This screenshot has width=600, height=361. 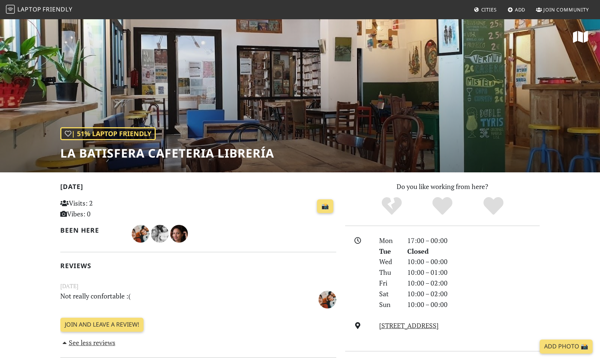 What do you see at coordinates (57, 9) in the screenshot?
I see `span: Friendly` at bounding box center [57, 9].